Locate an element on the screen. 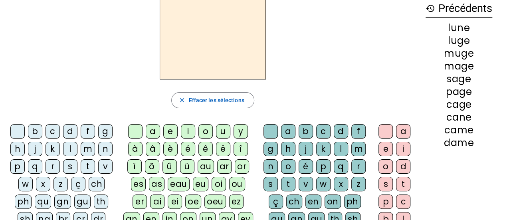 This screenshot has width=505, height=220. div: qu is located at coordinates (43, 202).